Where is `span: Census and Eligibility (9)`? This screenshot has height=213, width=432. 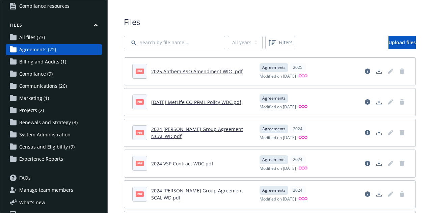
span: Census and Eligibility (9) is located at coordinates (47, 147).